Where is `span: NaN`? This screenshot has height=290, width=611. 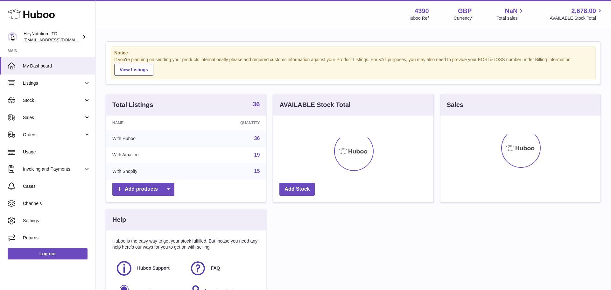
span: NaN is located at coordinates (511, 11).